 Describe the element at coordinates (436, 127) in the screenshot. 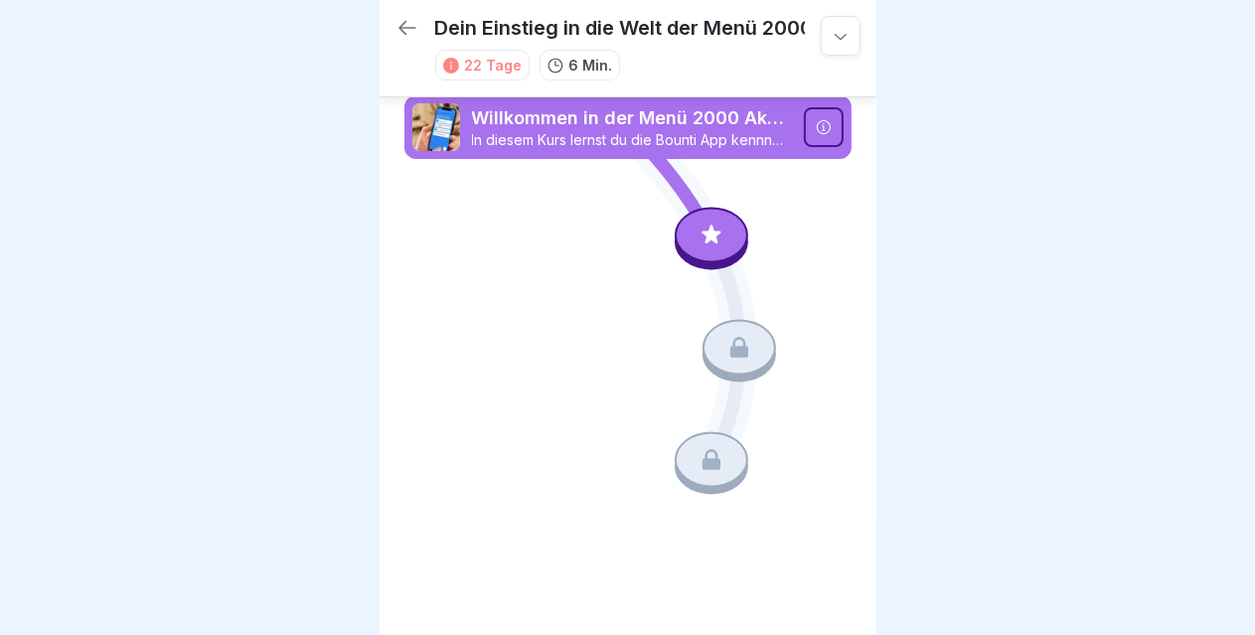

I see `img: xh3bnih80d1pxcetv9zsuevg.png` at that location.